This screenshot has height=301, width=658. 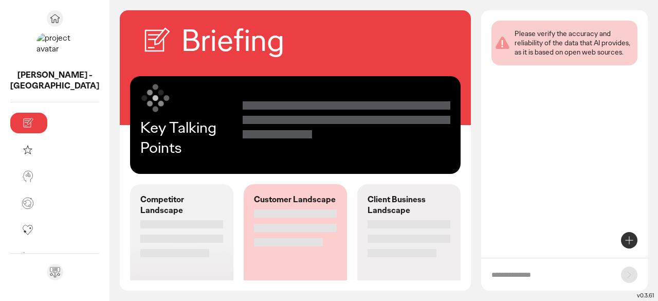 What do you see at coordinates (295, 200) in the screenshot?
I see `p: Customer Landscape` at bounding box center [295, 200].